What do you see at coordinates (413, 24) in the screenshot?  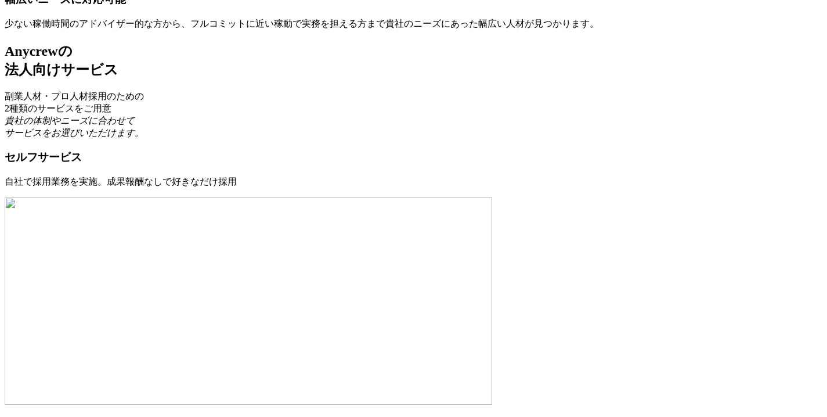 I see `p: 少ない稼働時間のアドバイザー的な方から、フルコミットに近い稼動で実務を担える方まで貴社のニーズにあった幅広い人材が見つかります。` at bounding box center [413, 24].